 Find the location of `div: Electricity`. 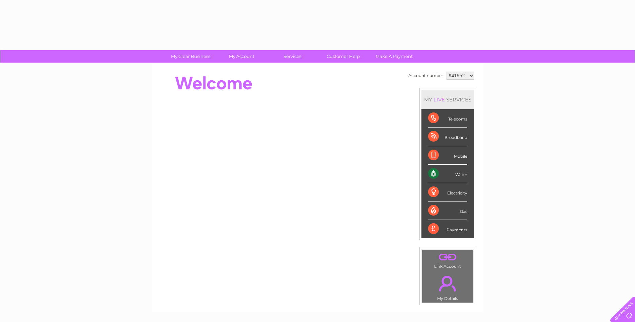

div: Electricity is located at coordinates (448, 192).